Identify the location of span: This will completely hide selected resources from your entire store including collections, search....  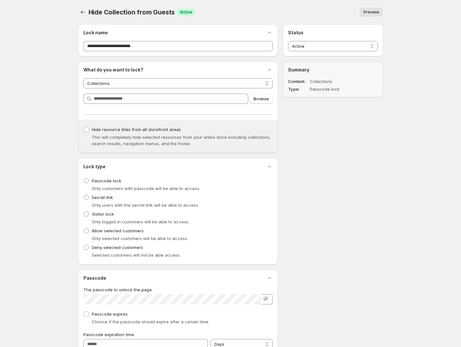
(181, 140).